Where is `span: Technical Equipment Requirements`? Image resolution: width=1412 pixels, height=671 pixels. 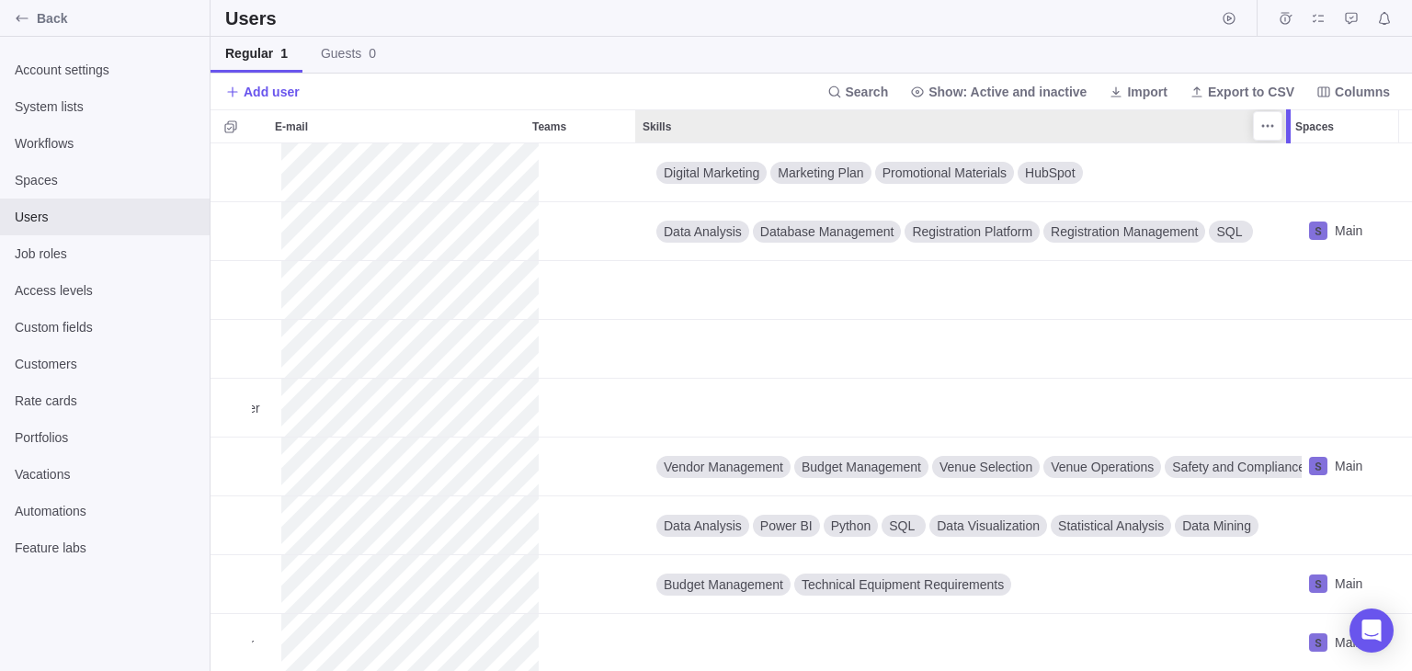
span: Technical Equipment Requirements is located at coordinates (903, 585).